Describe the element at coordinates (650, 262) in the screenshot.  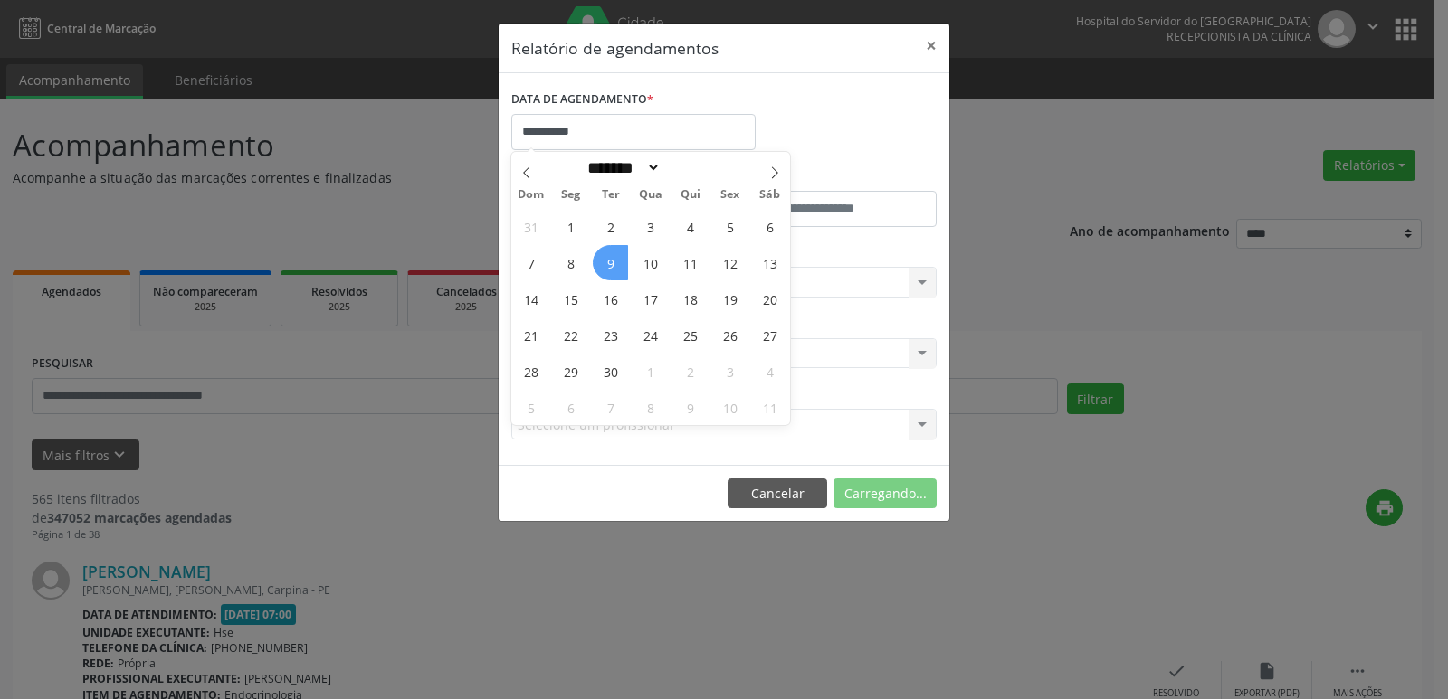
I see `span: Setembro 10, 2025` at that location.